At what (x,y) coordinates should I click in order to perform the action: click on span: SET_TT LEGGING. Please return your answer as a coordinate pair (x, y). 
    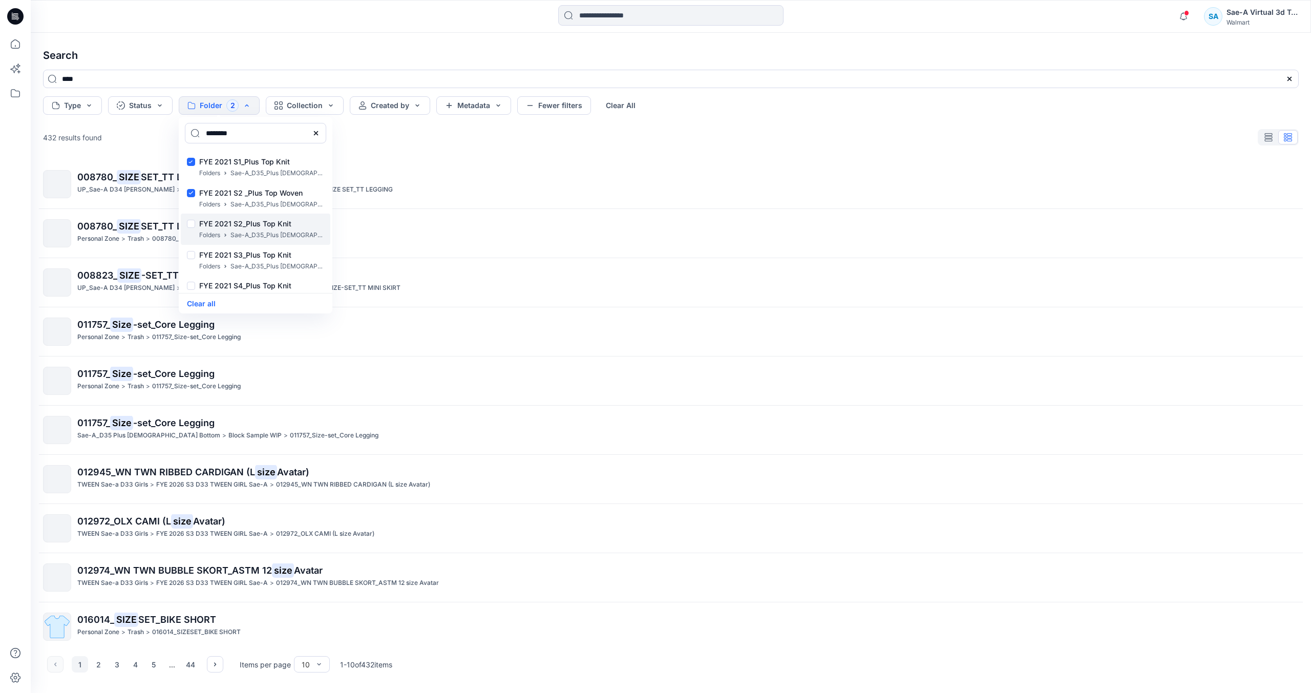
    Looking at the image, I should click on (179, 177).